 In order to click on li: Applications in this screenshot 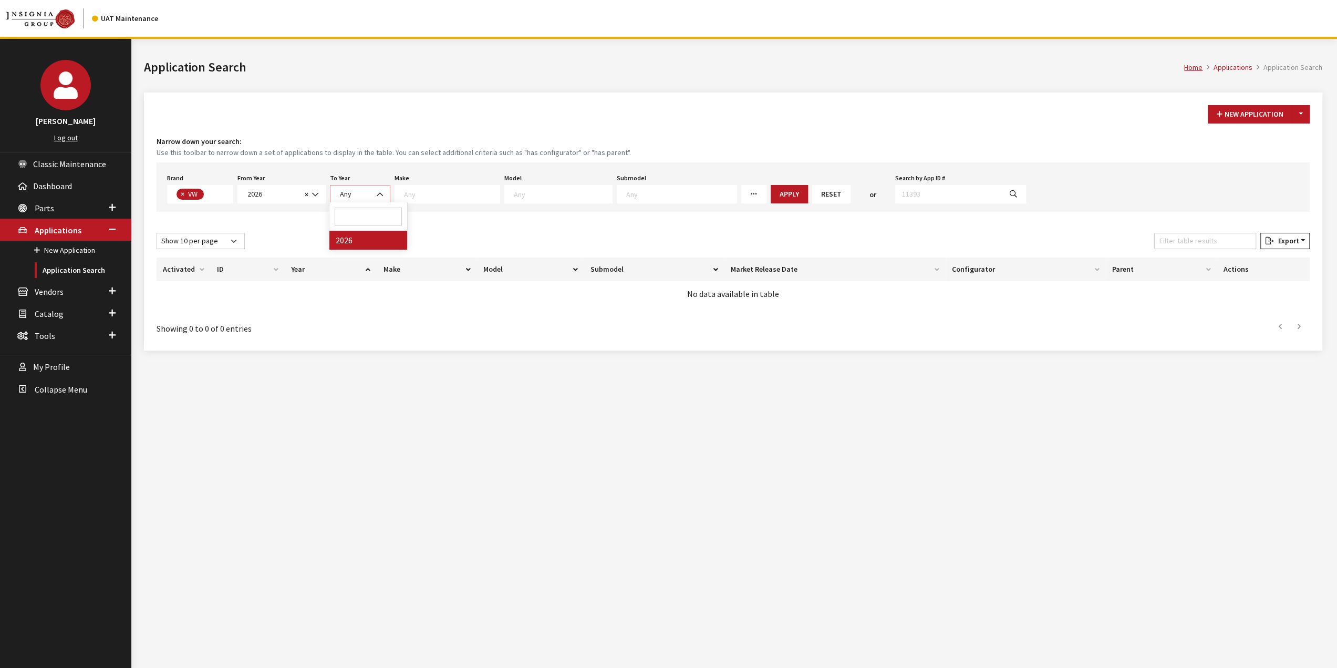, I will do `click(1227, 67)`.